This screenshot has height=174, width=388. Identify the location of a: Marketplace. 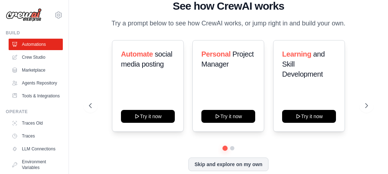
(35, 70).